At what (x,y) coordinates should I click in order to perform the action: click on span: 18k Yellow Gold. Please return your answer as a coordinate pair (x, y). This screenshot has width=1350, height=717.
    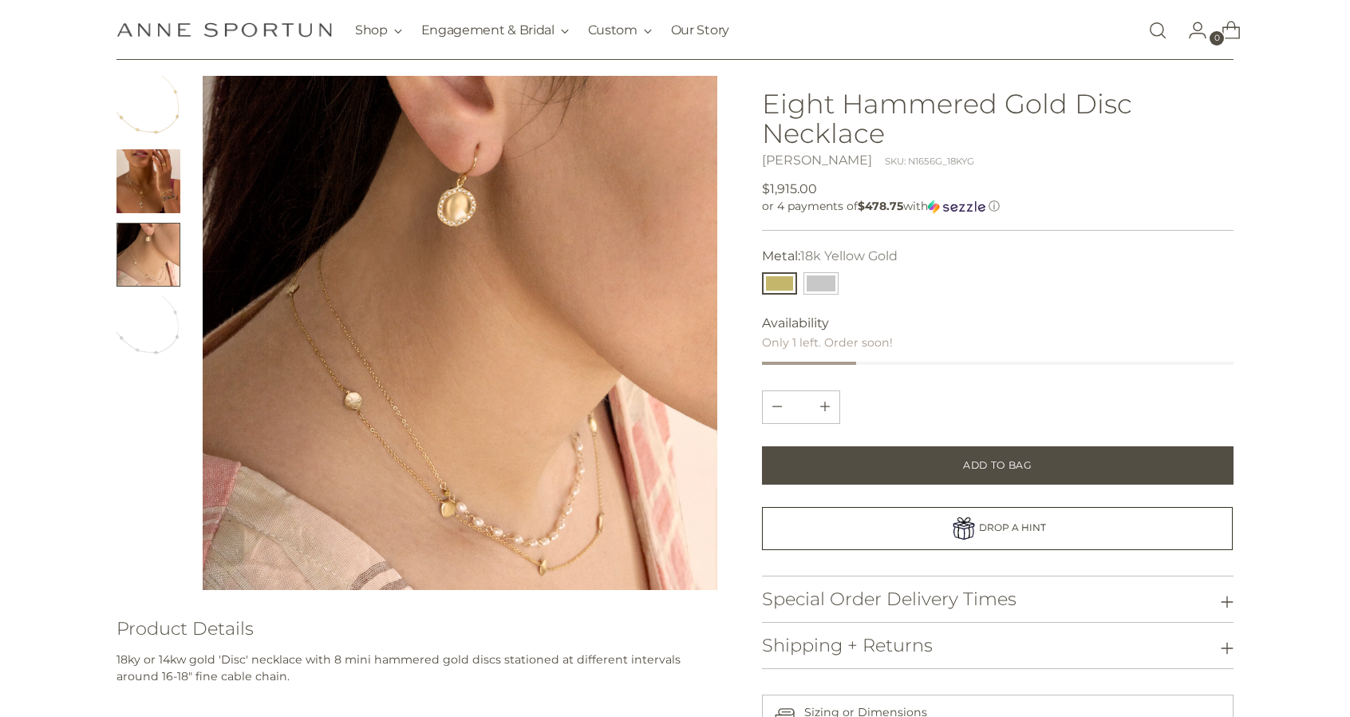
    Looking at the image, I should click on (849, 255).